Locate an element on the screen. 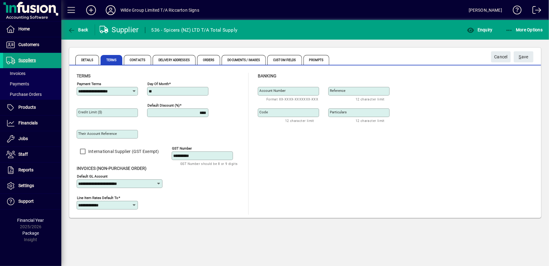 The height and width of the screenshot is (266, 549). span: Package is located at coordinates (31, 233).